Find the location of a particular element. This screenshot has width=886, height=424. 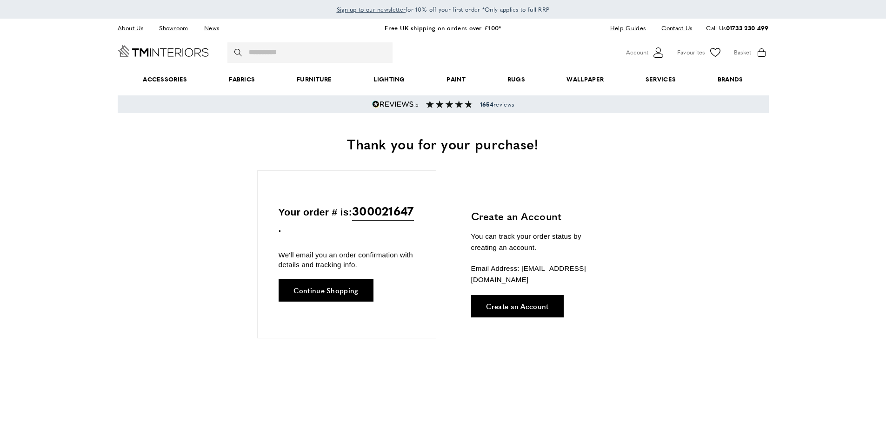

a: Continue Shopping is located at coordinates (326, 290).